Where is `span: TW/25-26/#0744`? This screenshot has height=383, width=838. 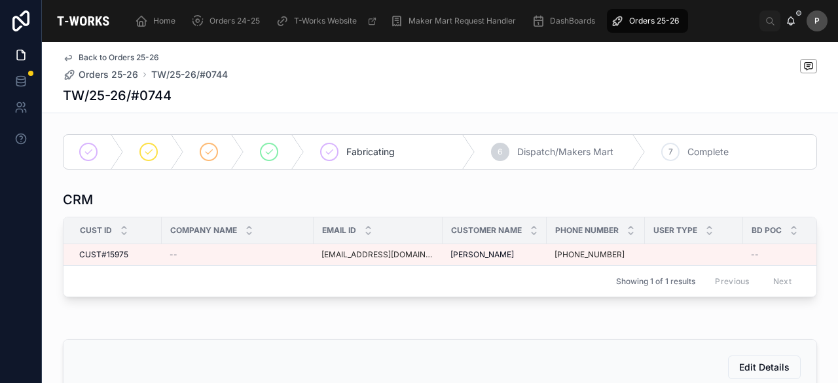 span: TW/25-26/#0744 is located at coordinates (189, 75).